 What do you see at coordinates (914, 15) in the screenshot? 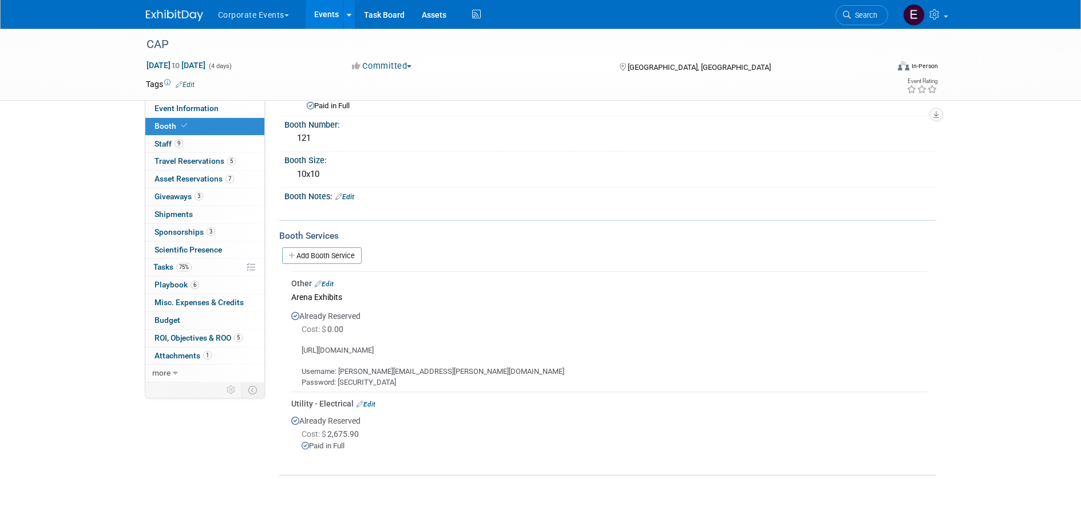
I see `img: Emma Mitchell` at bounding box center [914, 15].